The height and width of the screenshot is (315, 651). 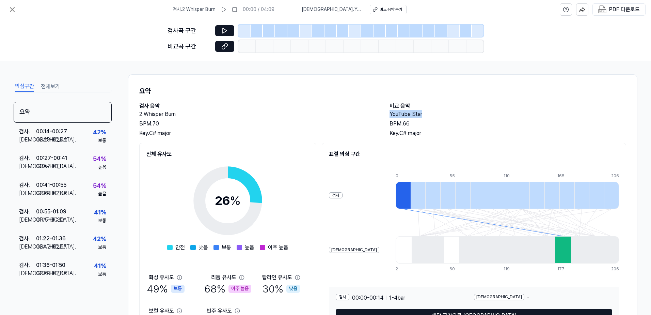 I want to click on div: 0, so click(x=403, y=176).